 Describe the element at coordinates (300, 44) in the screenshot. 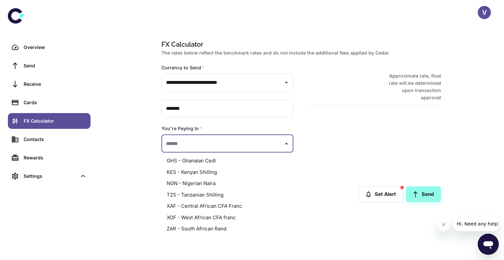

I see `h1: FX Calculator` at that location.